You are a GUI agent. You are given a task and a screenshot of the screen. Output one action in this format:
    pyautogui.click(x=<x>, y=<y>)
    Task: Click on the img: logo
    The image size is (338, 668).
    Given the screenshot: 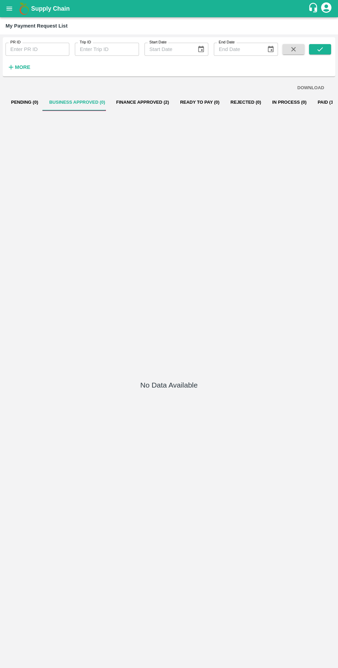 What is the action you would take?
    pyautogui.click(x=24, y=9)
    